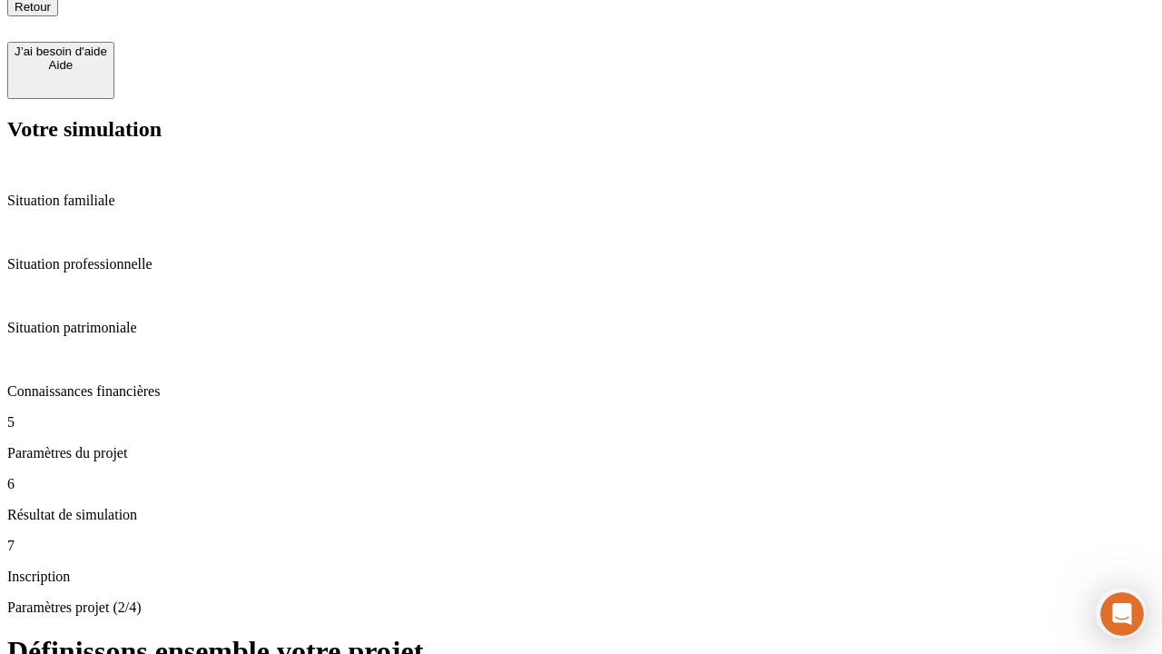 The image size is (1162, 654). Describe the element at coordinates (581, 129) in the screenshot. I see `h2: Votre simulation` at that location.